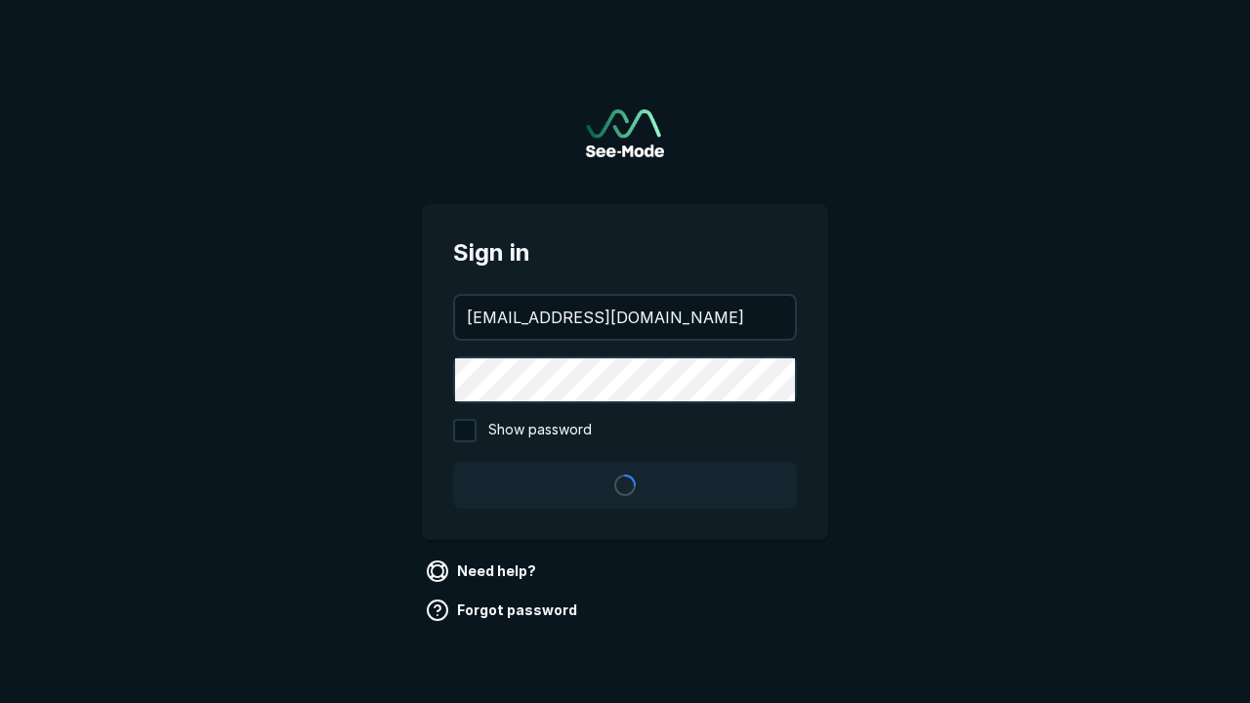 The width and height of the screenshot is (1250, 703). I want to click on a: Need help?, so click(482, 571).